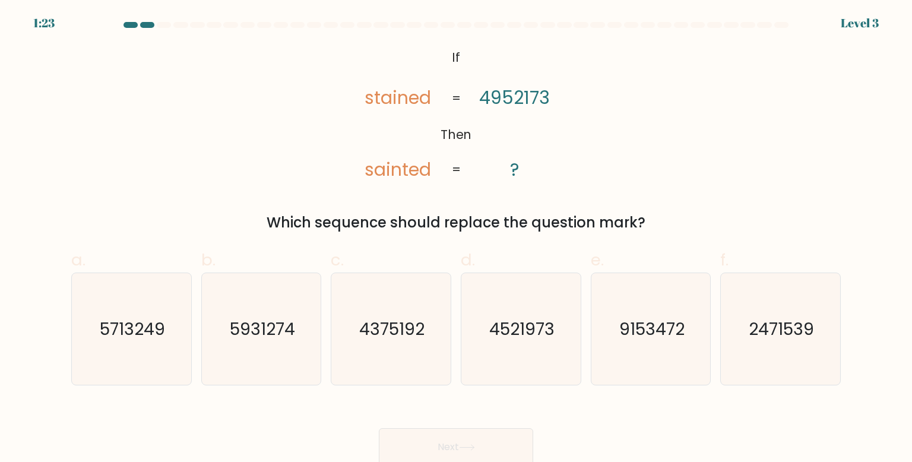 The height and width of the screenshot is (462, 912). Describe the element at coordinates (208, 260) in the screenshot. I see `span: b.` at that location.